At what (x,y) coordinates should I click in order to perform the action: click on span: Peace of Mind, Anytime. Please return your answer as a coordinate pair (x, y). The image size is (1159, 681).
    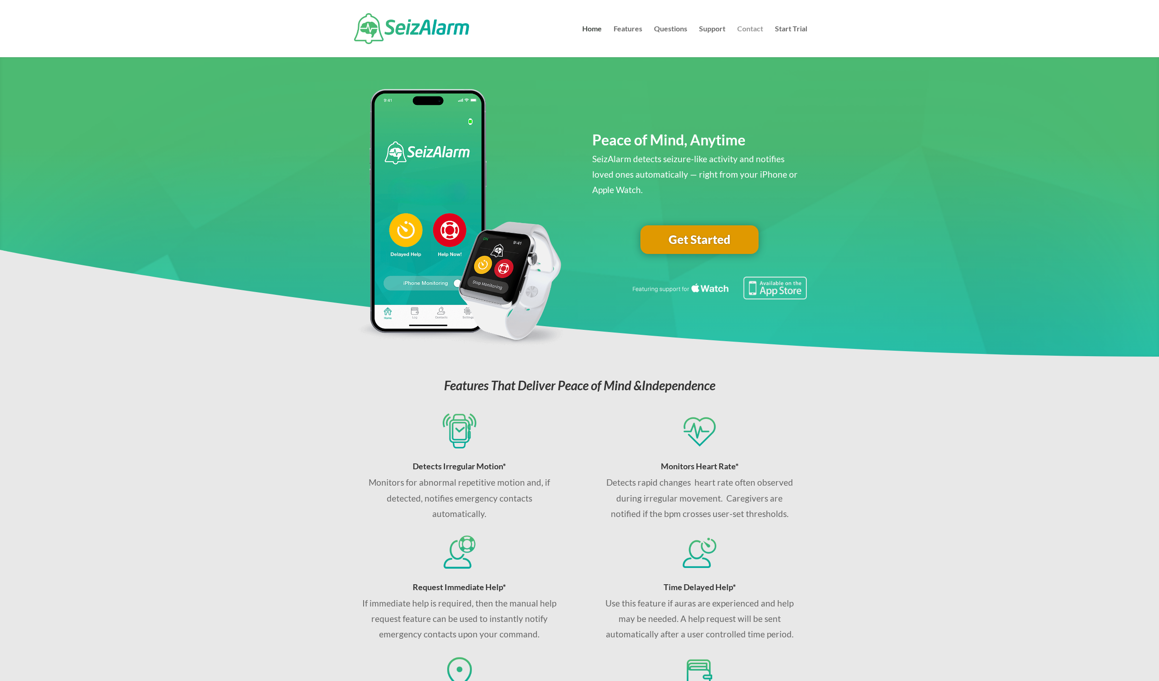
    Looking at the image, I should click on (668, 140).